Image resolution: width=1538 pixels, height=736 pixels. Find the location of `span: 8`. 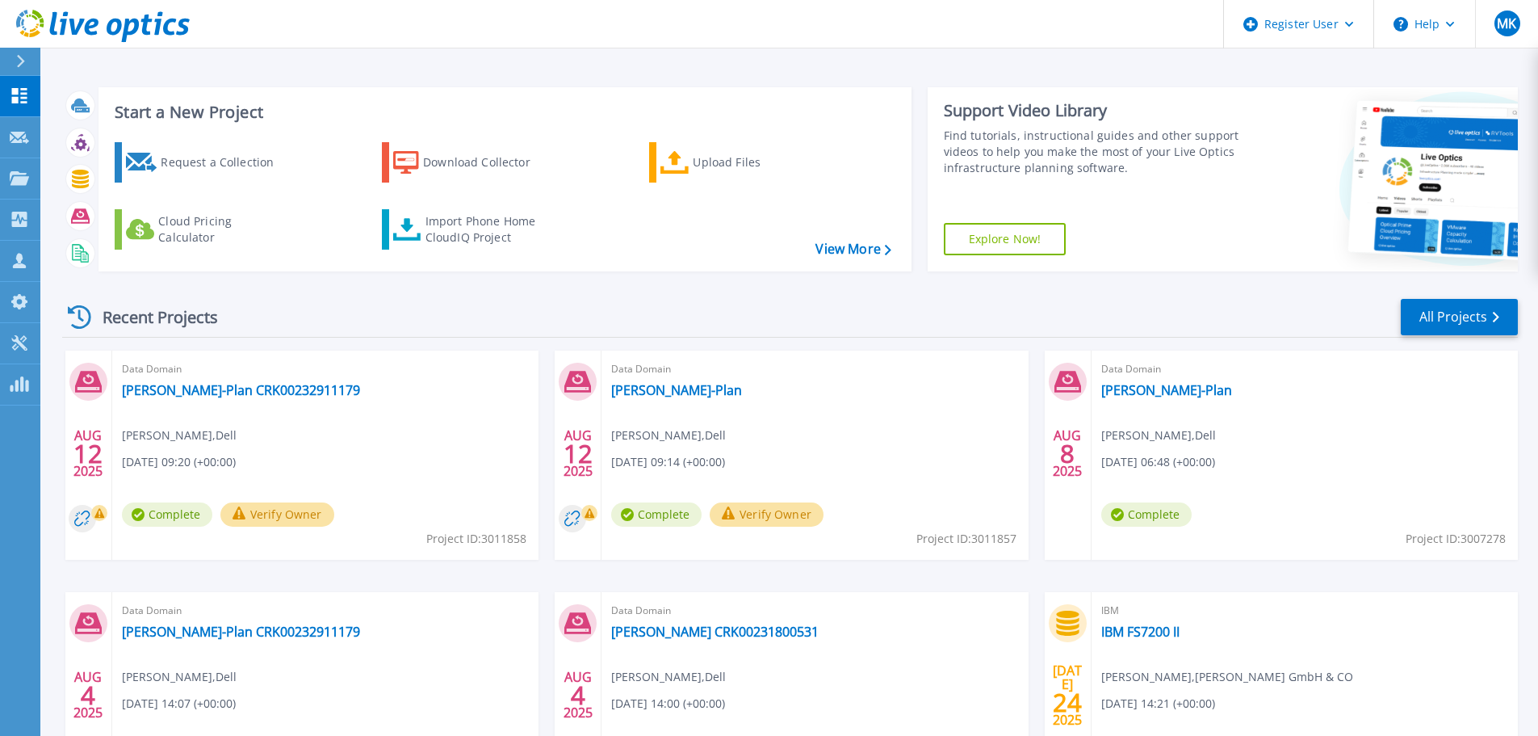

span: 8 is located at coordinates (1067, 453).